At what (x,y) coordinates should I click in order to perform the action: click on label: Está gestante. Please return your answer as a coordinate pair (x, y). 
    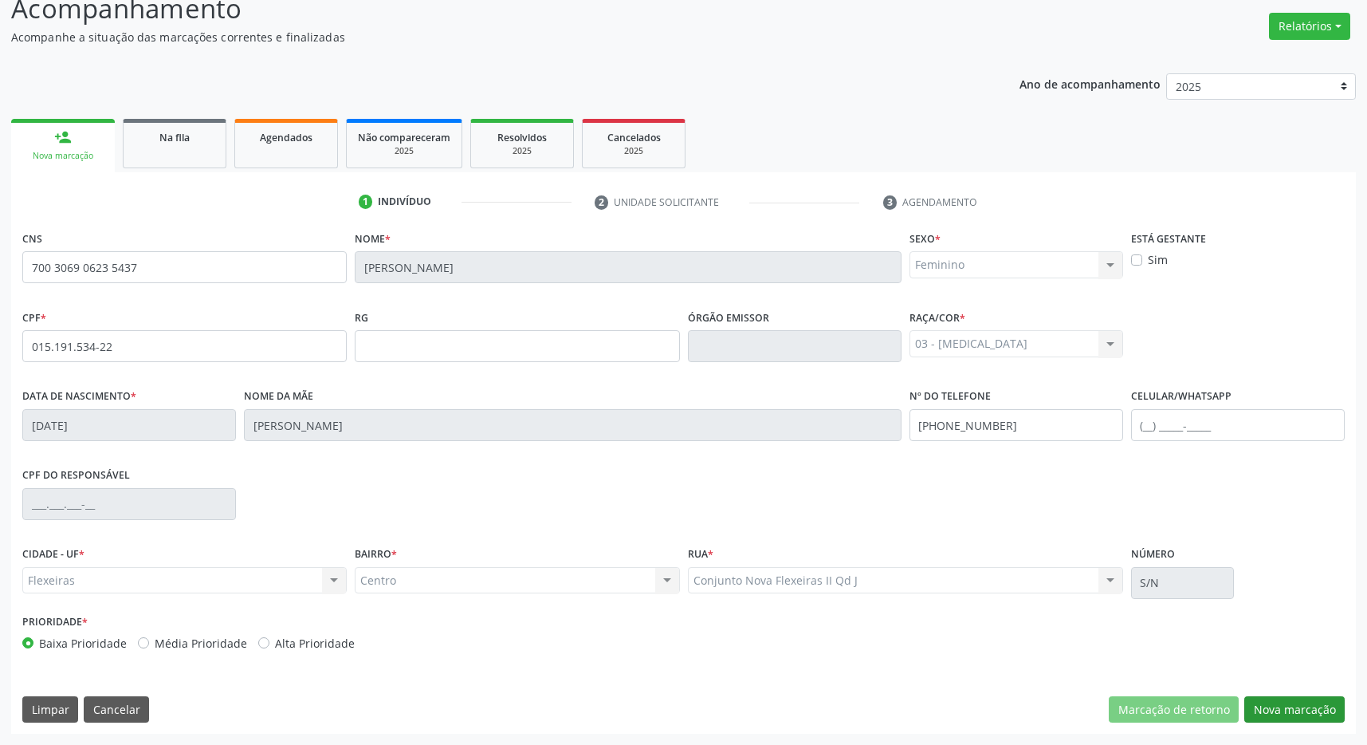
    Looking at the image, I should click on (1169, 238).